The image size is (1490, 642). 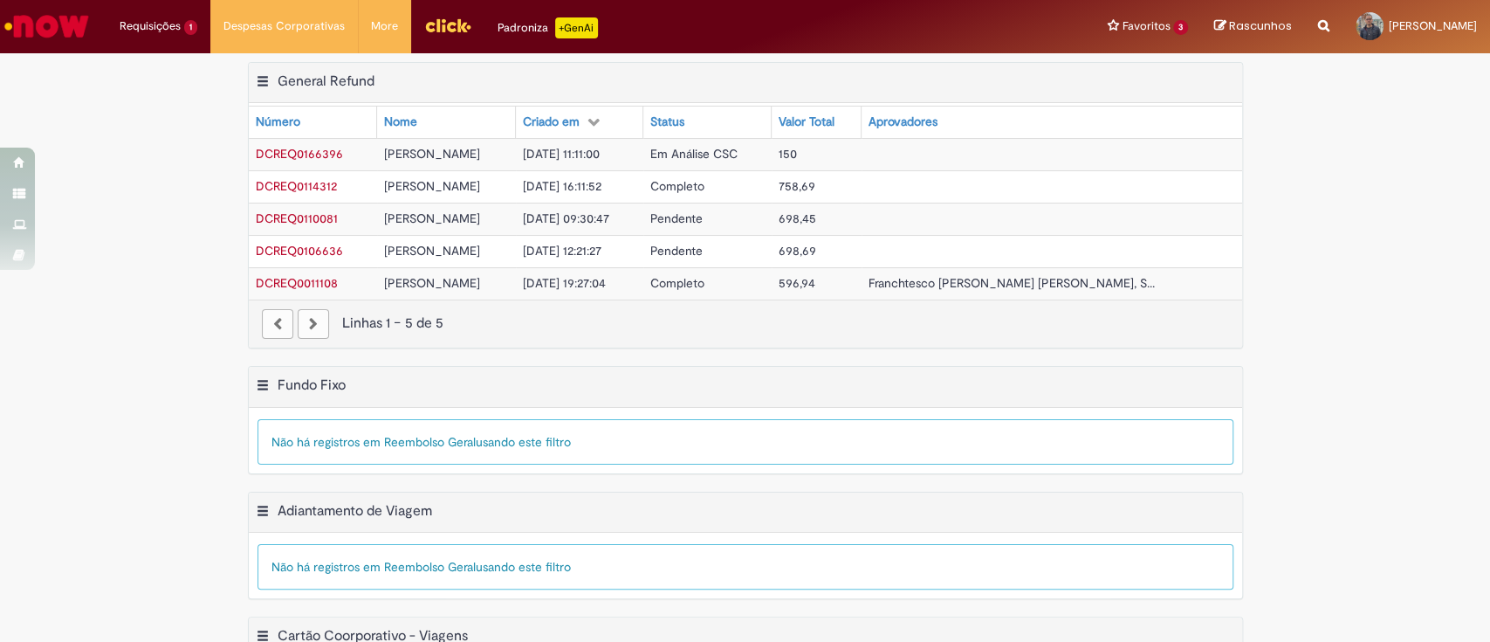 I want to click on a: Abrir Registro: DCREQ0011108, so click(x=297, y=283).